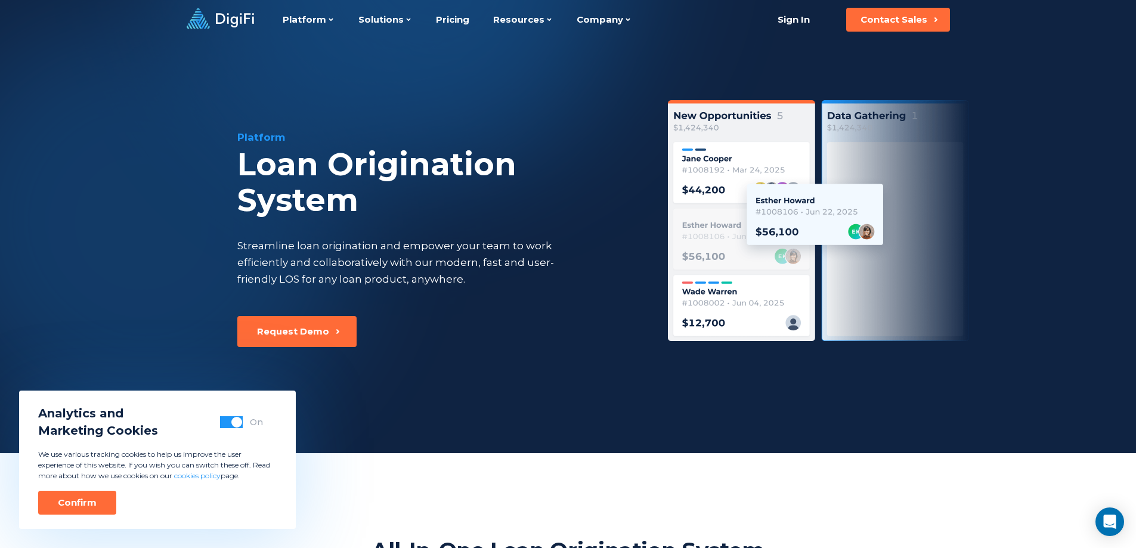 Image resolution: width=1136 pixels, height=548 pixels. What do you see at coordinates (438, 182) in the screenshot?
I see `div: Loan Origination System` at bounding box center [438, 182].